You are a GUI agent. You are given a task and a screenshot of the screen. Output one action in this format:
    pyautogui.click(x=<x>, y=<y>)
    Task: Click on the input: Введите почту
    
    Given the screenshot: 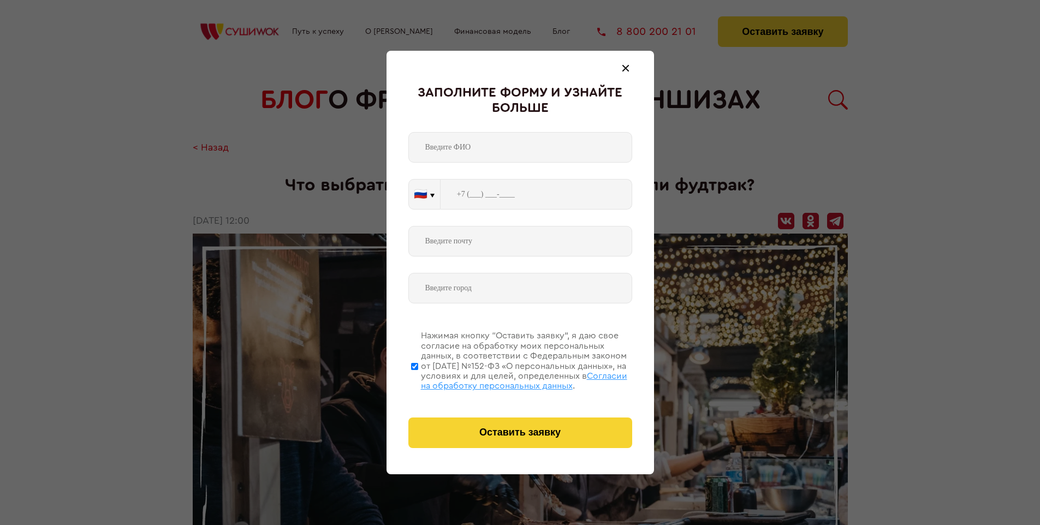 What is the action you would take?
    pyautogui.click(x=520, y=241)
    